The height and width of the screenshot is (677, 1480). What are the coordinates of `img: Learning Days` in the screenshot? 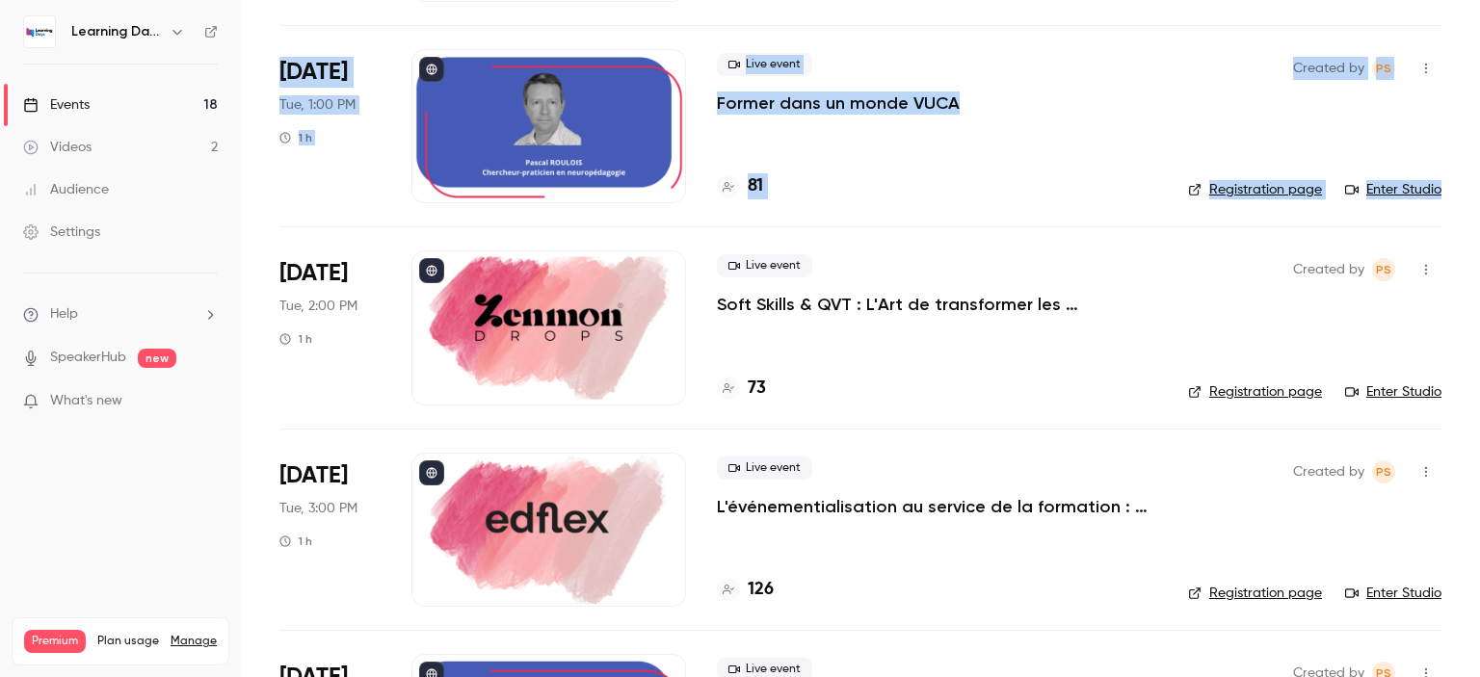 It's located at (39, 32).